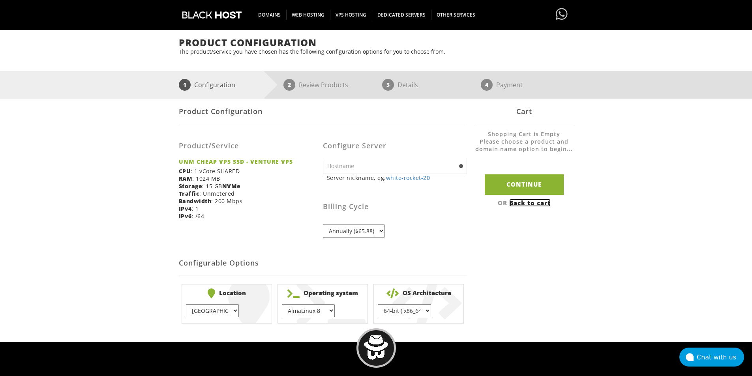 This screenshot has width=752, height=376. Describe the element at coordinates (376, 43) in the screenshot. I see `h1: Product Configuration` at that location.